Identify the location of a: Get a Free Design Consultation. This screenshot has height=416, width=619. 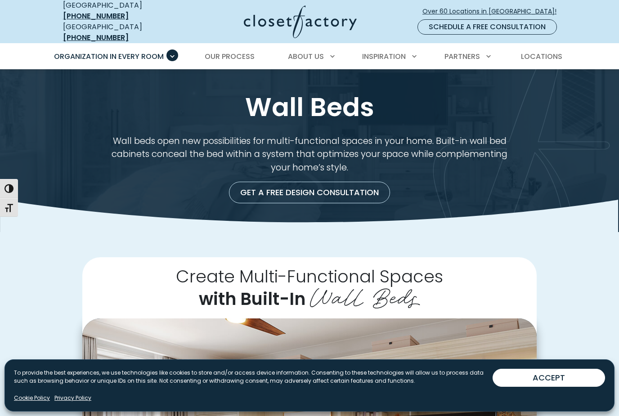
(310, 193).